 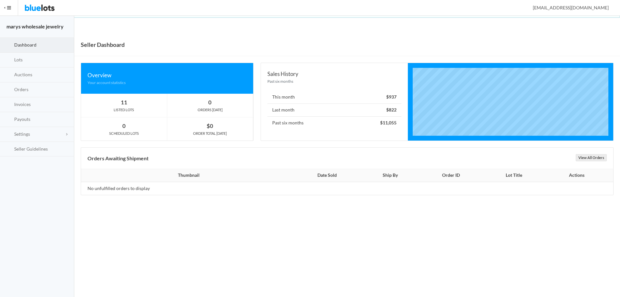 I want to click on strong: $0, so click(x=210, y=126).